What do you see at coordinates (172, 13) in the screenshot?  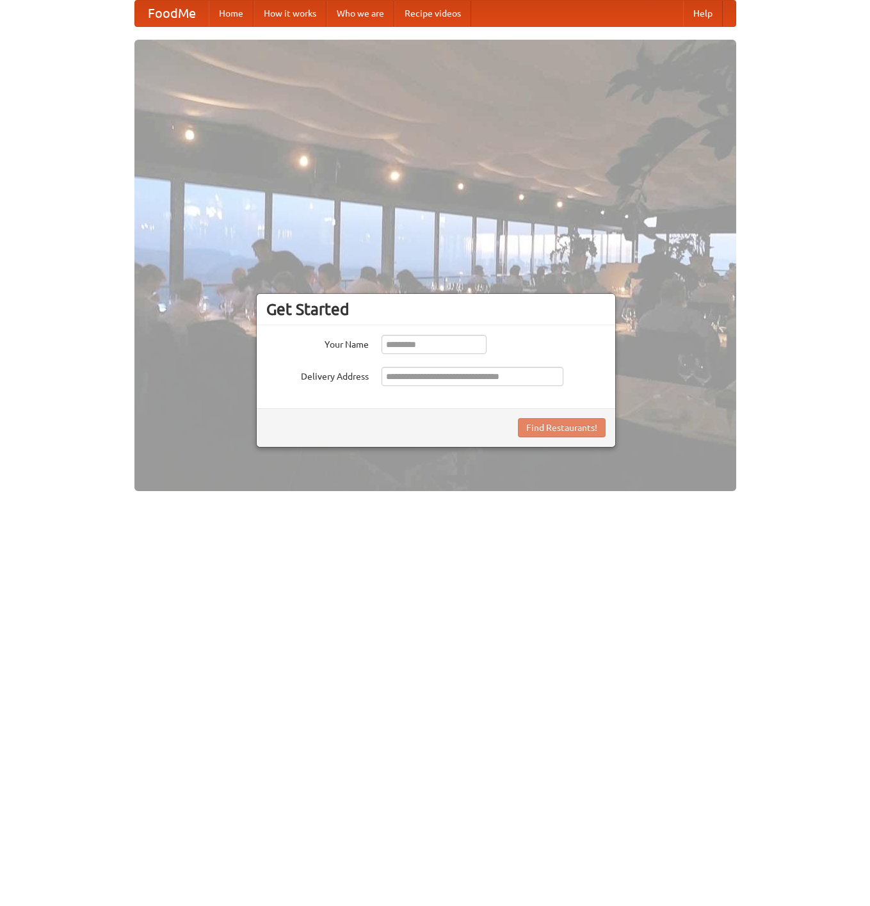 I see `a: FoodMe` at bounding box center [172, 13].